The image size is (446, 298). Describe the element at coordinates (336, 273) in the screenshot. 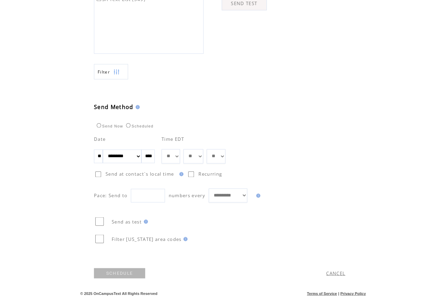

I see `a: CANCEL` at that location.